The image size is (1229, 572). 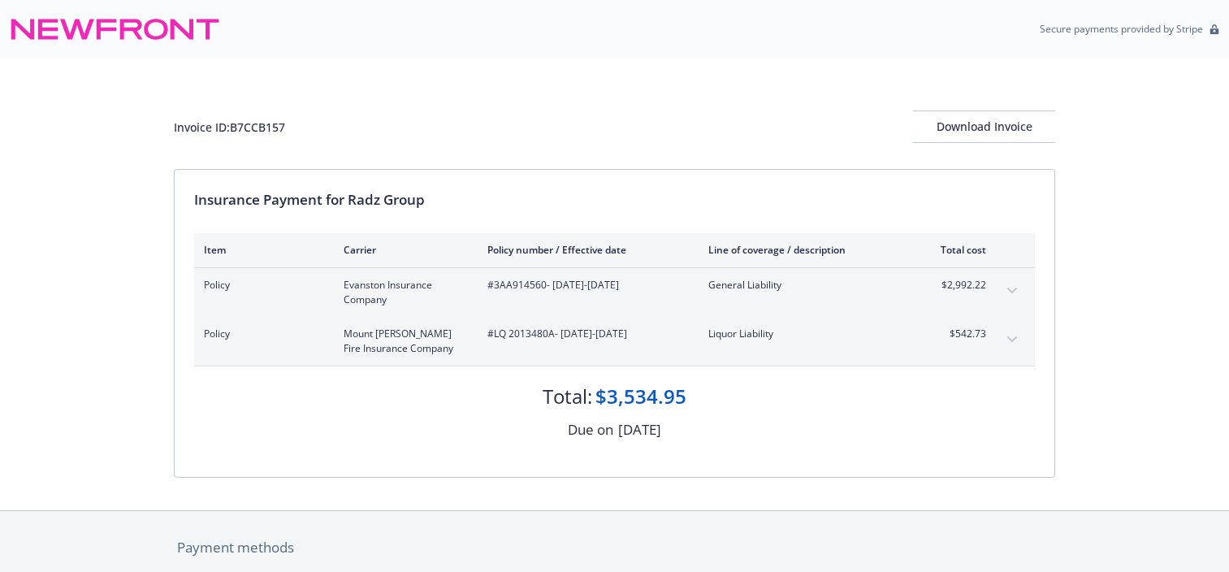 I want to click on div: $3,534.95, so click(x=641, y=396).